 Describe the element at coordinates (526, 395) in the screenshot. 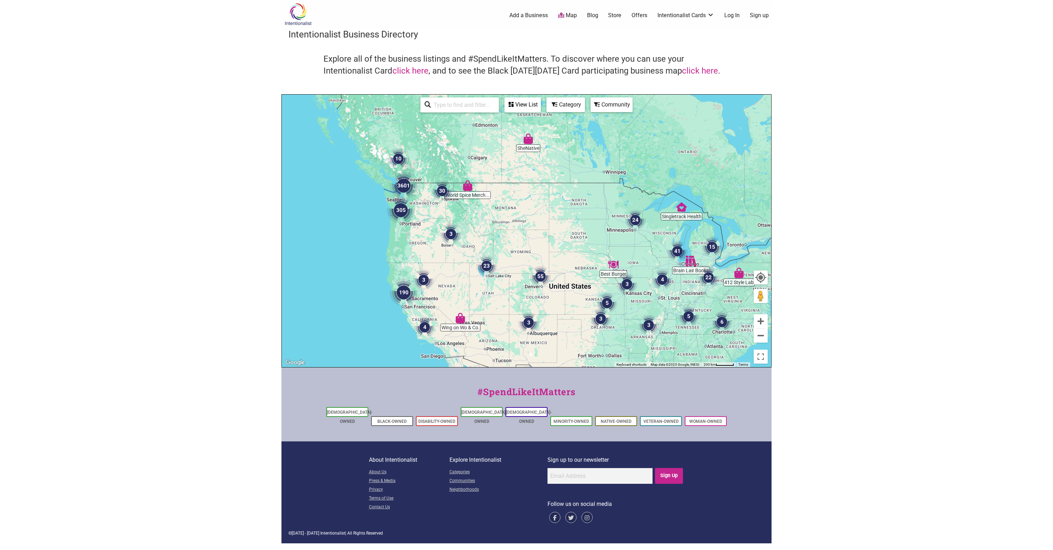

I see `div: #SpendLikeItMatters` at that location.